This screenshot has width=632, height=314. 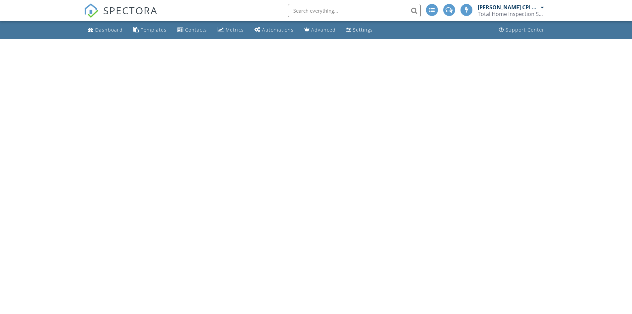 I want to click on a: Settings, so click(x=360, y=30).